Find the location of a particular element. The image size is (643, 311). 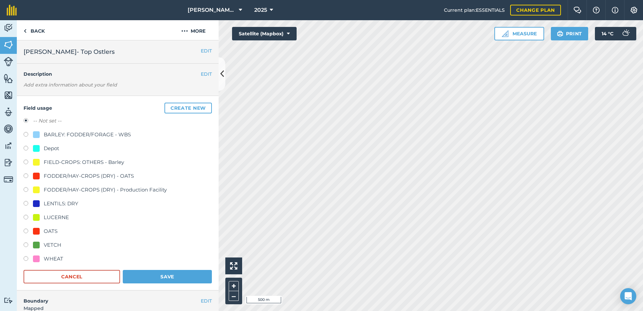

img: fieldmargin Logo is located at coordinates (12, 10).